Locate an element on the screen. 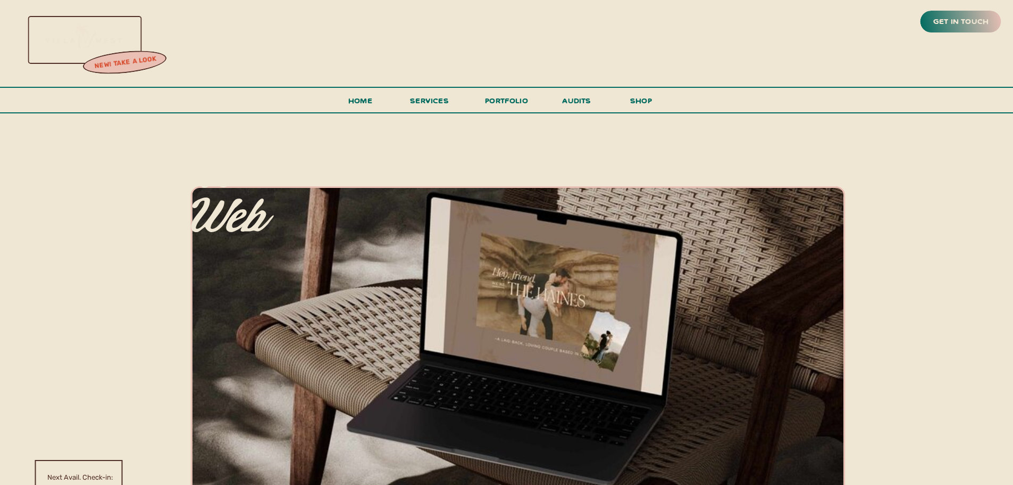  h3: shop is located at coordinates (642, 103).